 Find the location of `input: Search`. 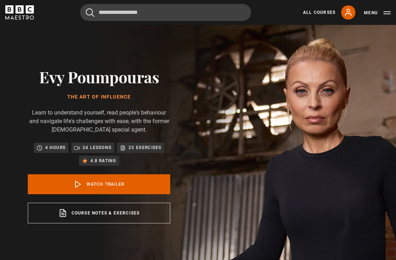

input: Search is located at coordinates (166, 12).